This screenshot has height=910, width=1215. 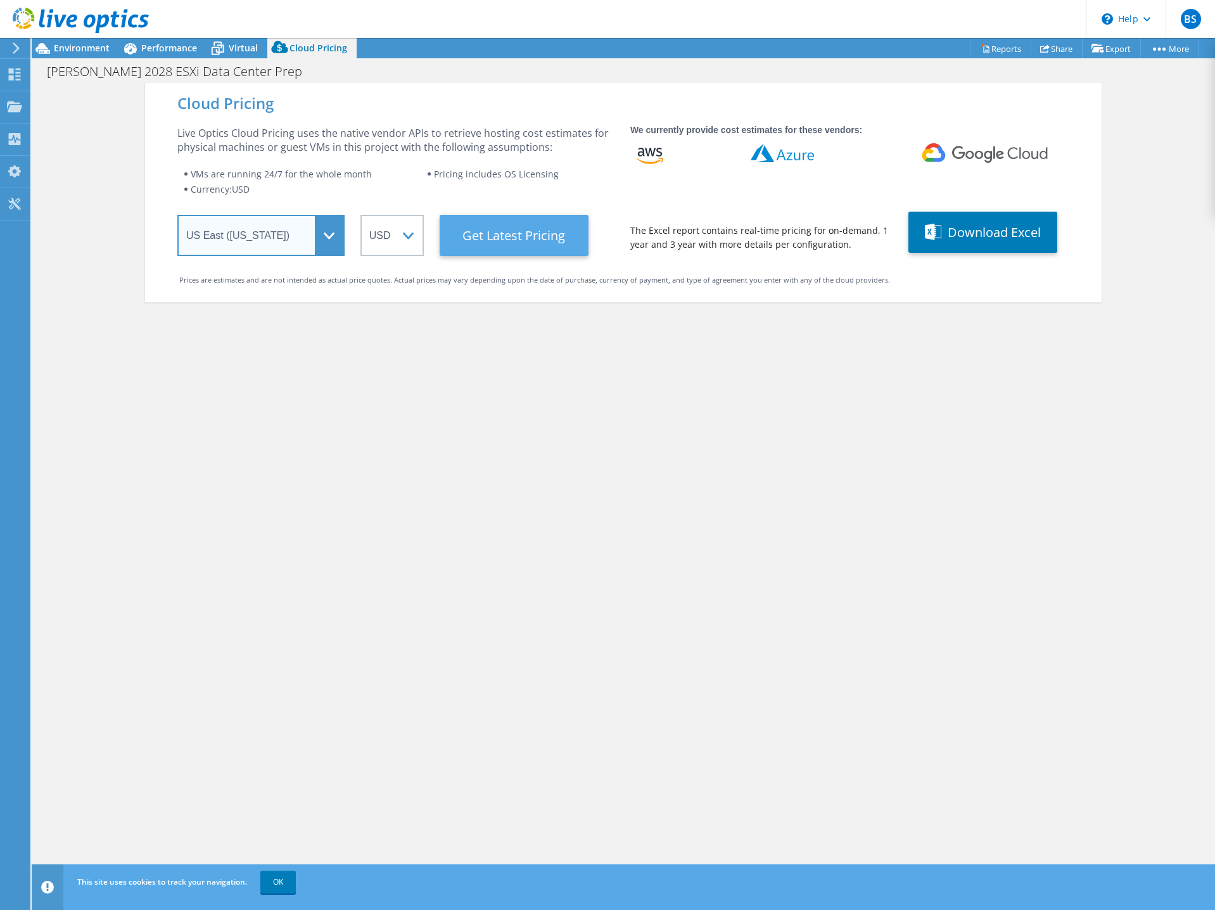 I want to click on span: Virtual, so click(x=243, y=48).